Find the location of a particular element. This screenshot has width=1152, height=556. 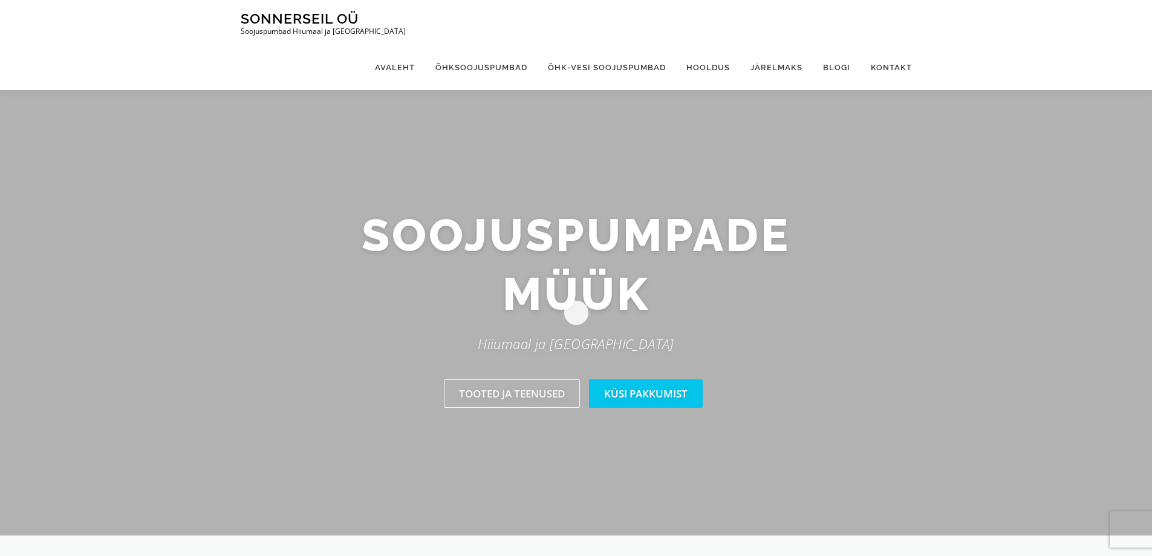

span: müük is located at coordinates (576, 294).